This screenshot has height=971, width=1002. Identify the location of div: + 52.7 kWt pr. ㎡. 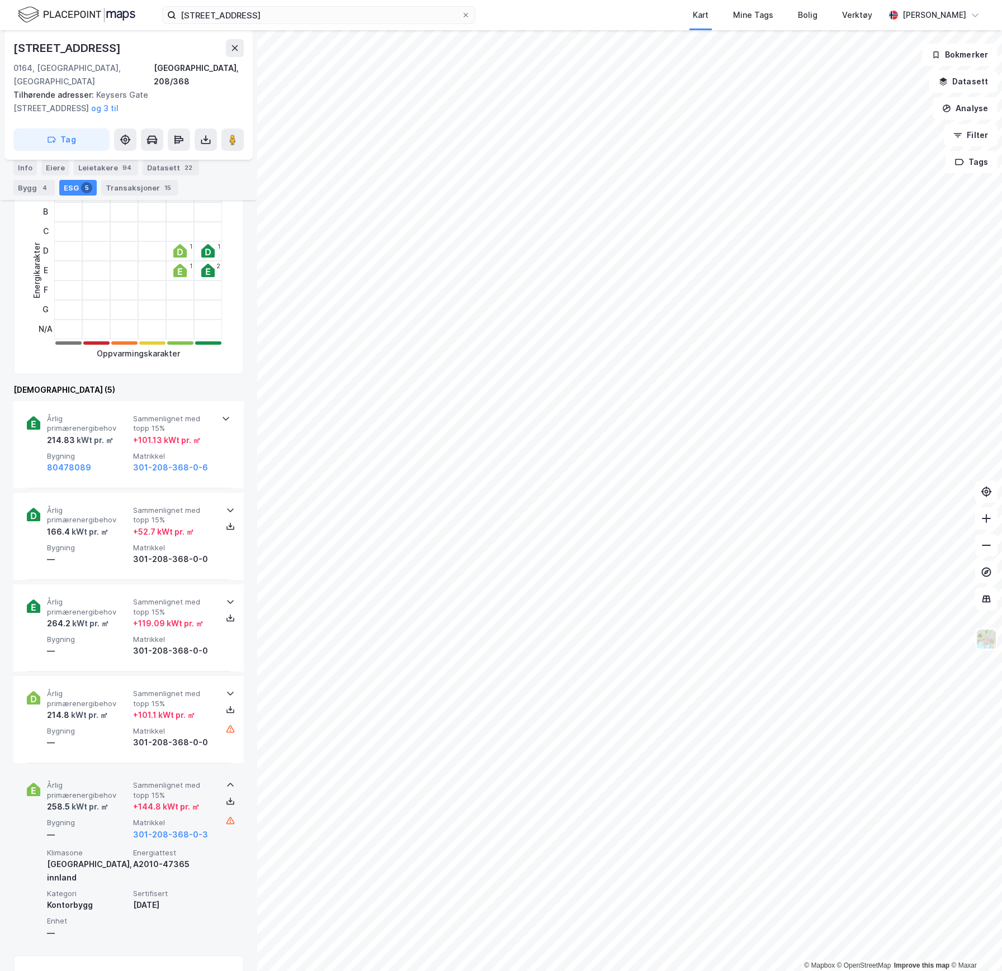
(163, 532).